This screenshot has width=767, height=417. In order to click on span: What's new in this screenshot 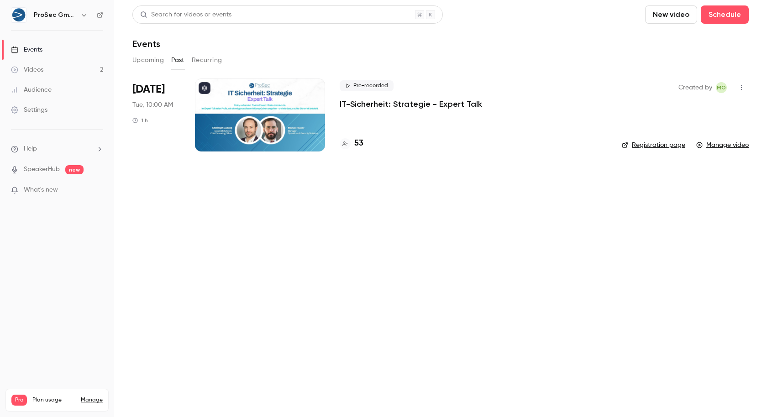, I will do `click(41, 190)`.